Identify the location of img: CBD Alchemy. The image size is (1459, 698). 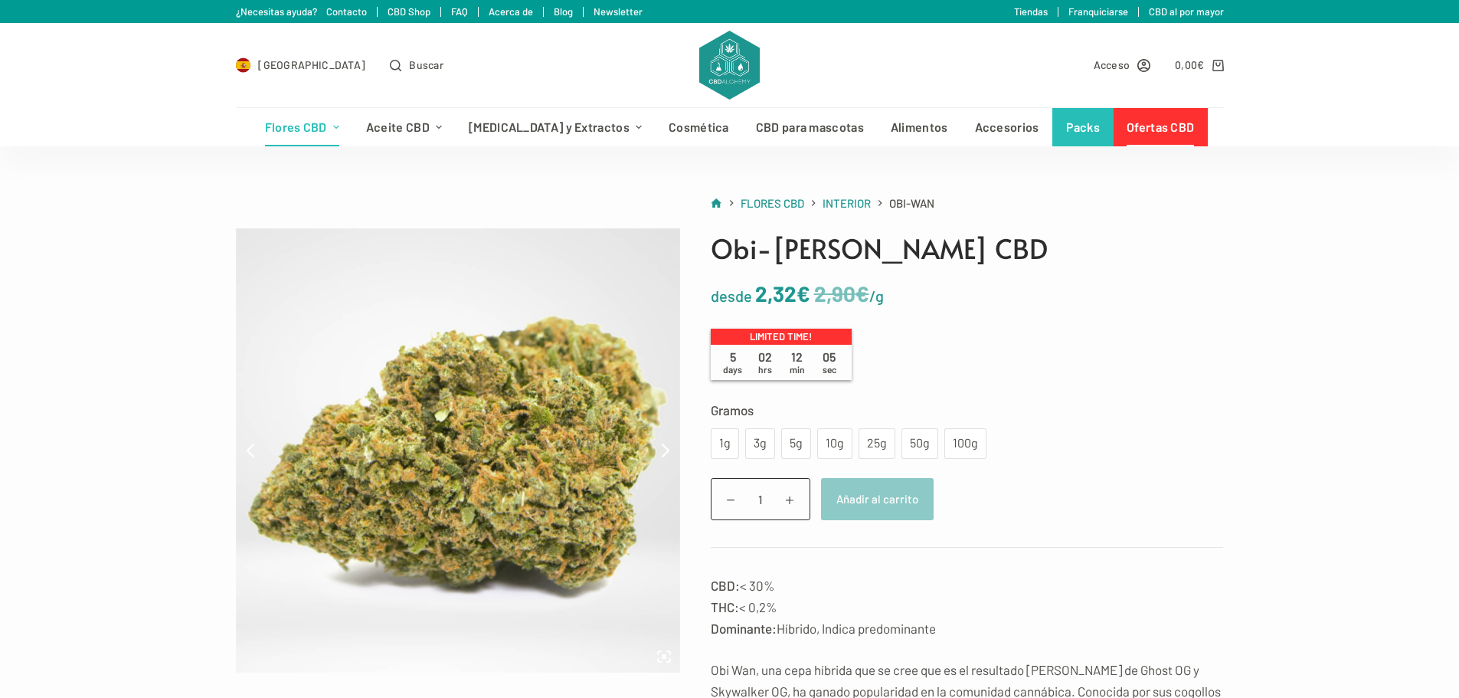
(729, 65).